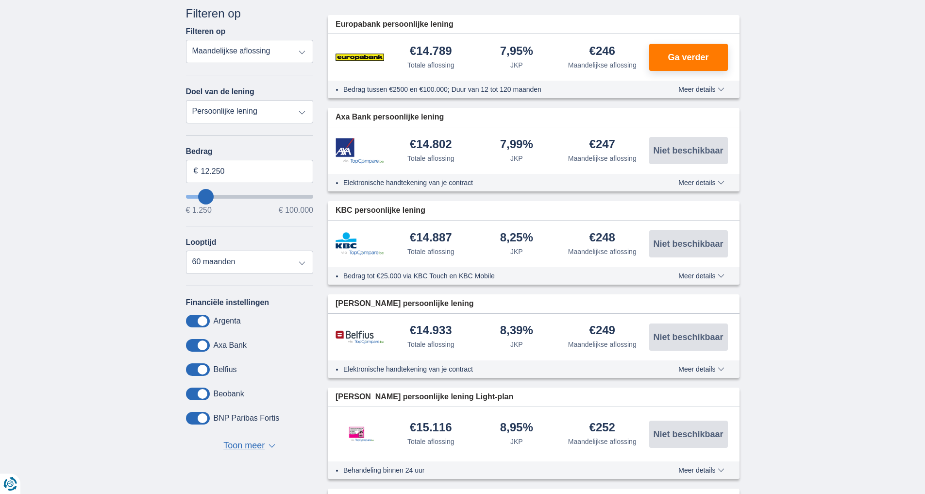 Image resolution: width=925 pixels, height=494 pixels. Describe the element at coordinates (228, 302) in the screenshot. I see `label: Financiële instellingen` at that location.